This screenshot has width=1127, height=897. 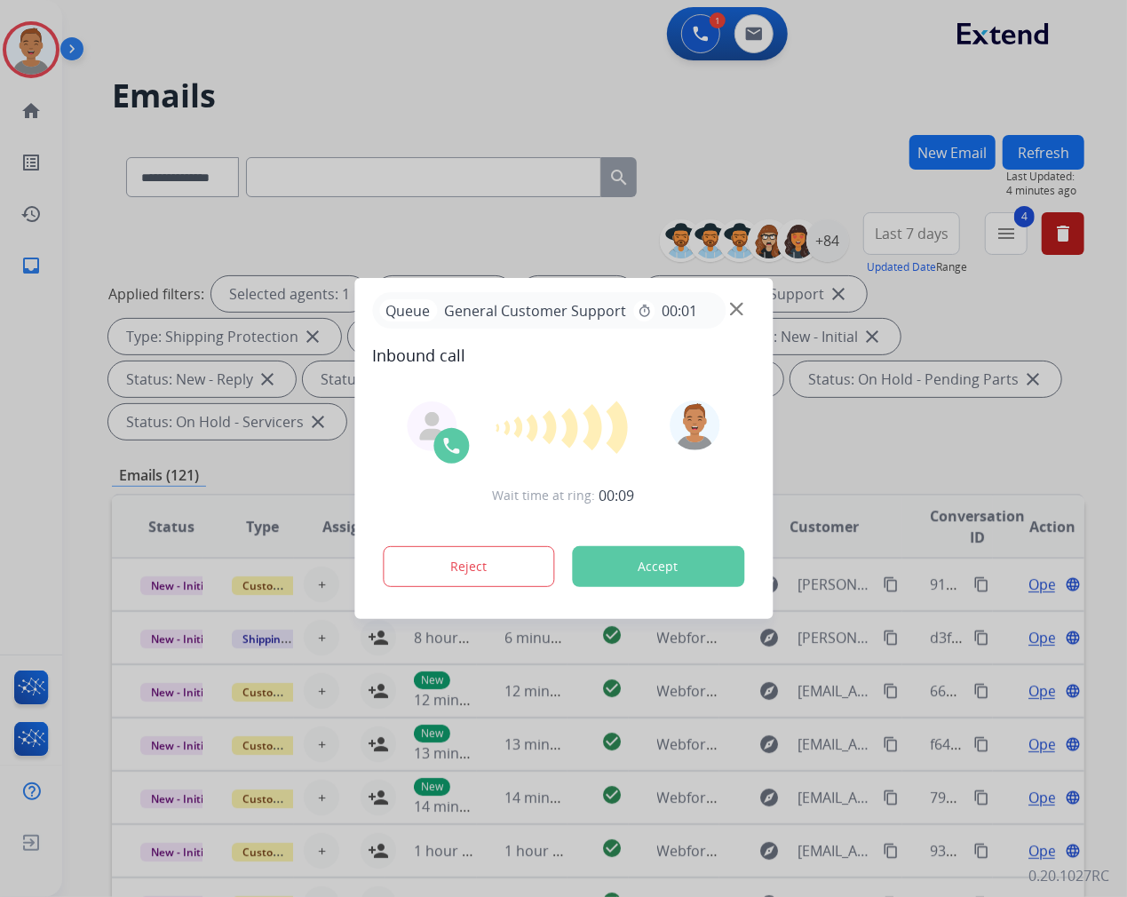 I want to click on span: Wait time at ring:, so click(x=544, y=496).